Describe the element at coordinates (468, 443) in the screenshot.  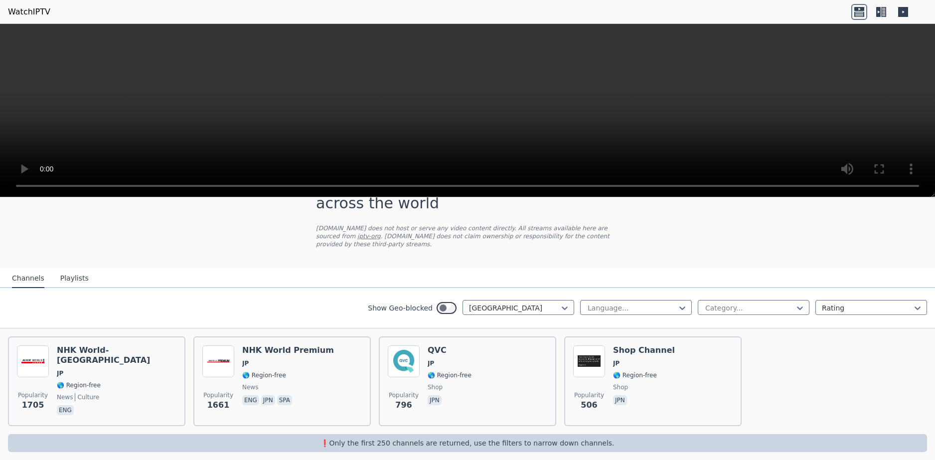
I see `p: ❗️Only the first 250 channels are returned, use the filters to narrow down channels.` at that location.